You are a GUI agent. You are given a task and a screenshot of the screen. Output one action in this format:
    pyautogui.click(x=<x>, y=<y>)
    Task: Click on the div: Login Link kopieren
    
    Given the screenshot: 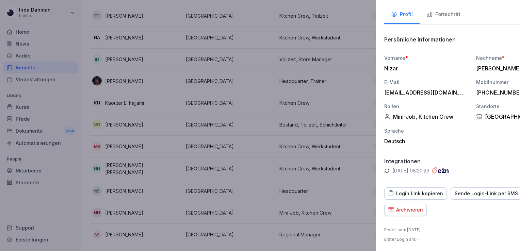 What is the action you would take?
    pyautogui.click(x=415, y=194)
    